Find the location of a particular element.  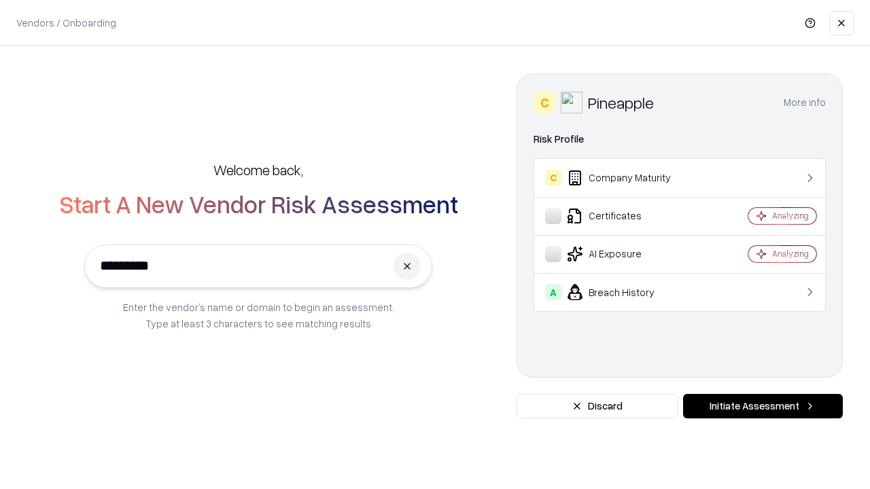

div: Company Maturity is located at coordinates (626, 178).